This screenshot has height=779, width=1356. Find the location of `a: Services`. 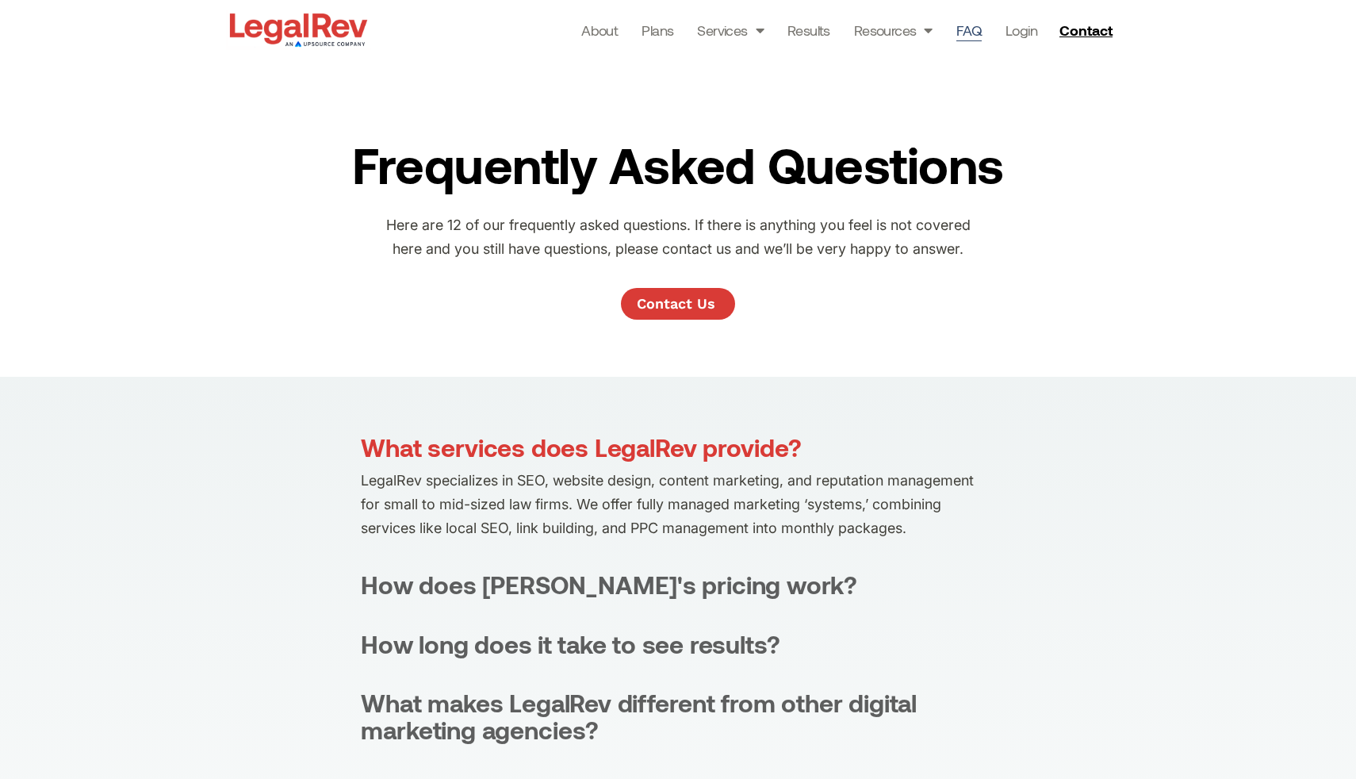

a: Services is located at coordinates (730, 30).